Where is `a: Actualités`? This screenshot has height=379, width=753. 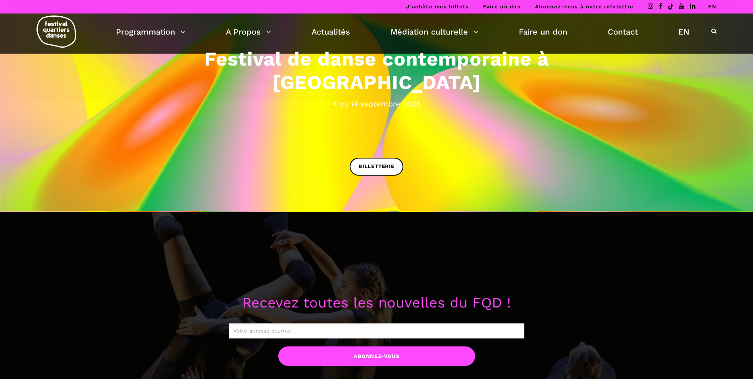 a: Actualités is located at coordinates (331, 32).